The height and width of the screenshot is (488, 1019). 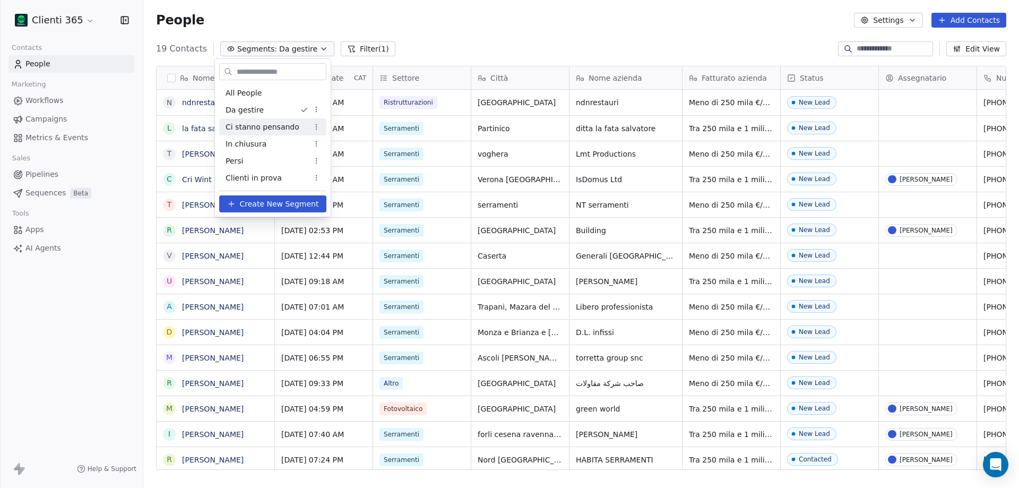 I want to click on span: Create New Segment, so click(x=279, y=204).